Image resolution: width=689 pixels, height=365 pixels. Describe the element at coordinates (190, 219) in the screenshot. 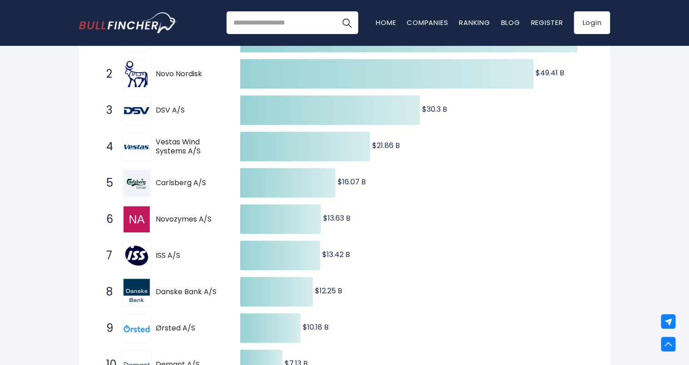

I see `span: Novozymes A/S` at that location.